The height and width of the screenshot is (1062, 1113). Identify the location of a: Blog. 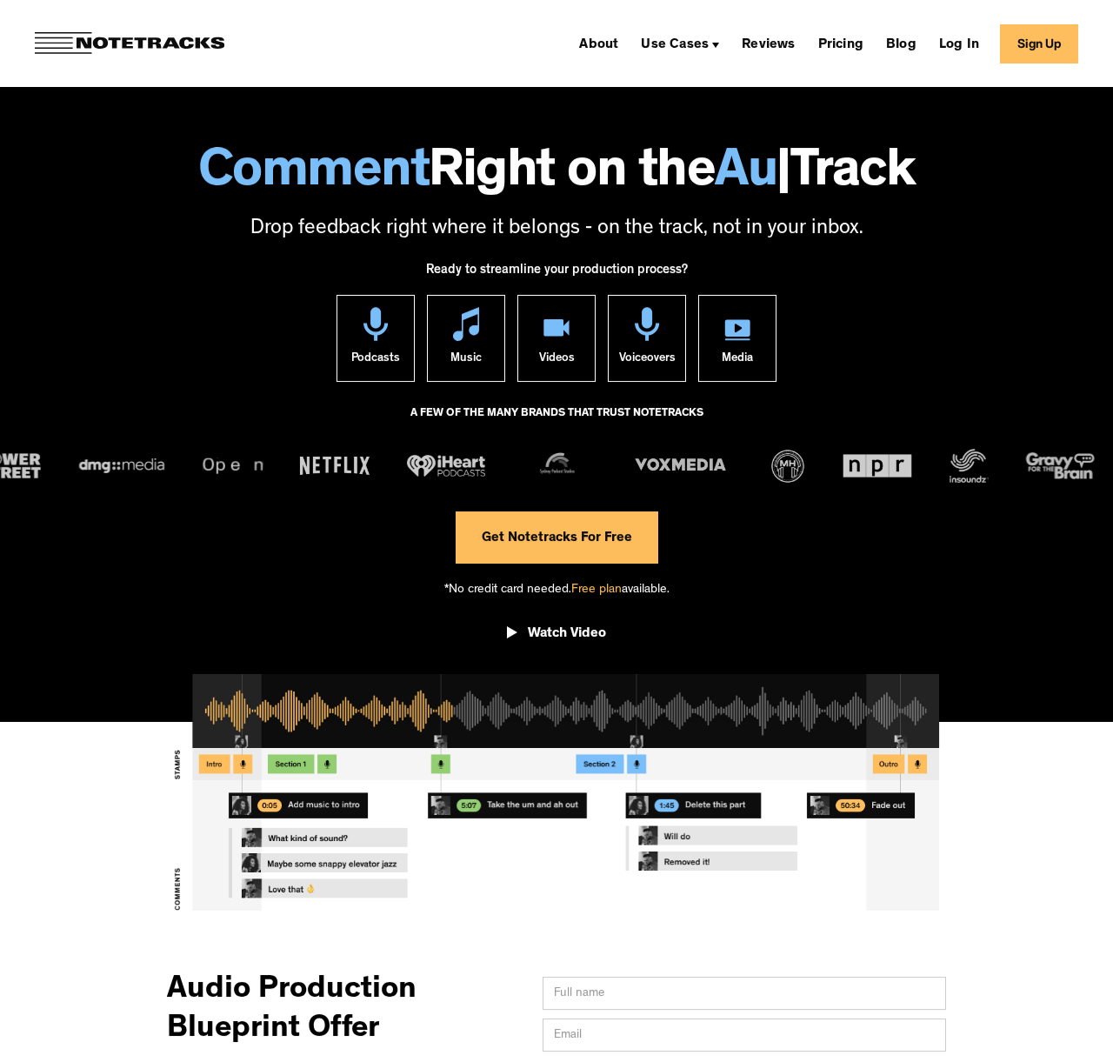
(901, 43).